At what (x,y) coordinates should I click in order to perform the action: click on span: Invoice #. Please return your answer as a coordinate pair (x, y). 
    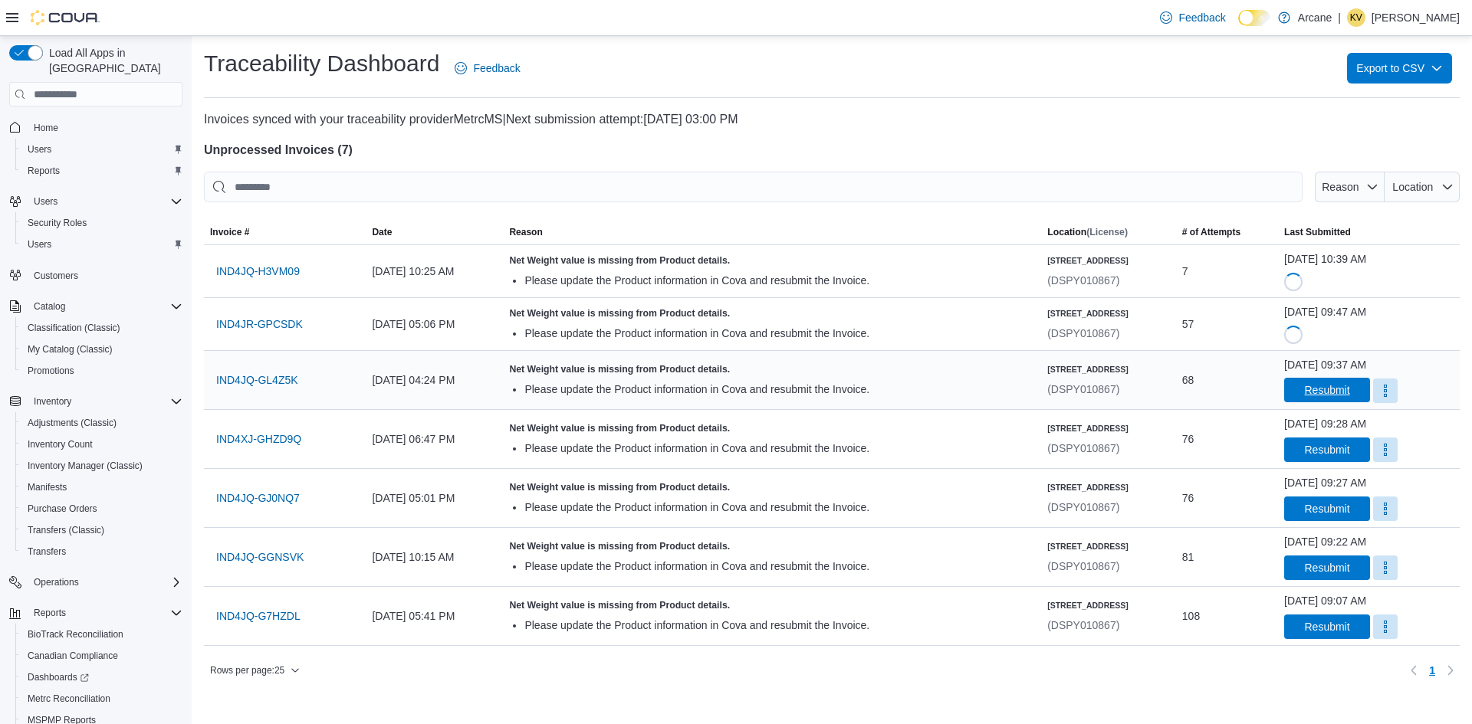
    Looking at the image, I should click on (229, 232).